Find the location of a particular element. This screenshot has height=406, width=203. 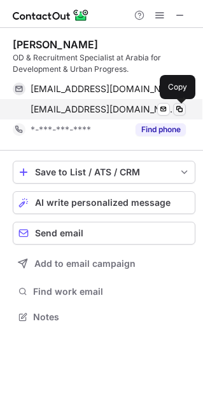

button: Find work email is located at coordinates (104, 291).